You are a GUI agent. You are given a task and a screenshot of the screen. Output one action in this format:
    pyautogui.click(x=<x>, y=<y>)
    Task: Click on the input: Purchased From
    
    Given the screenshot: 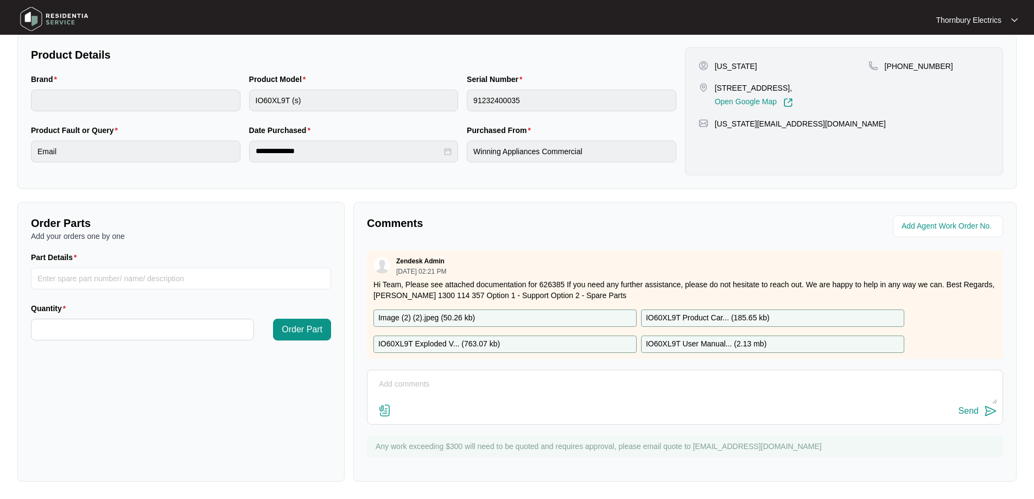 What is the action you would take?
    pyautogui.click(x=571, y=151)
    